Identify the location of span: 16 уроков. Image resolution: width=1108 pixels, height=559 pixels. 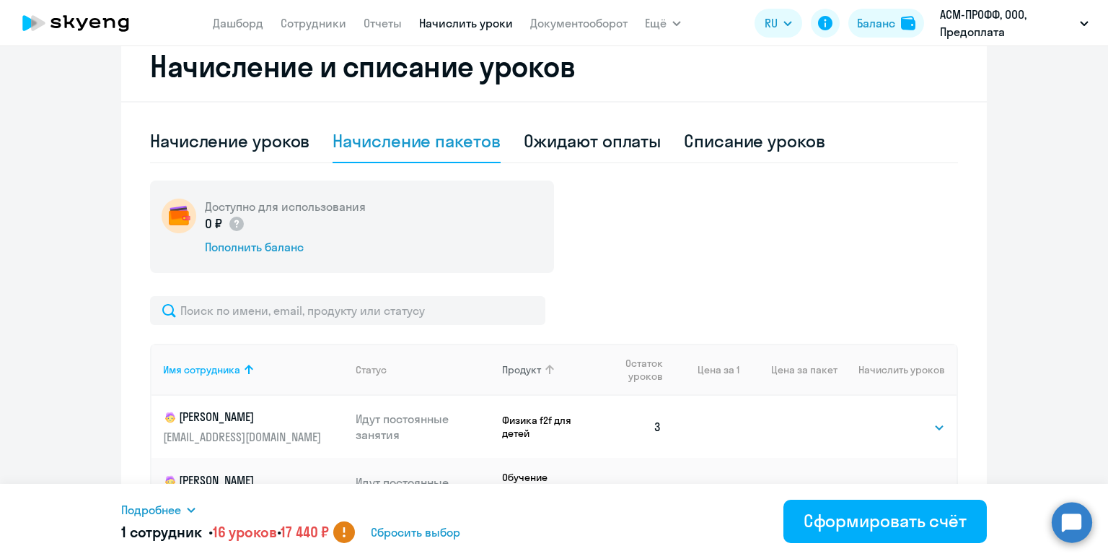
(245, 531).